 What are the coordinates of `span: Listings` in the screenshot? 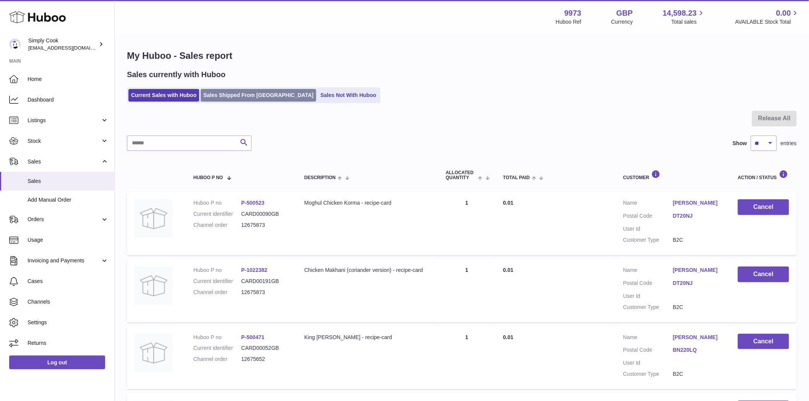 It's located at (64, 120).